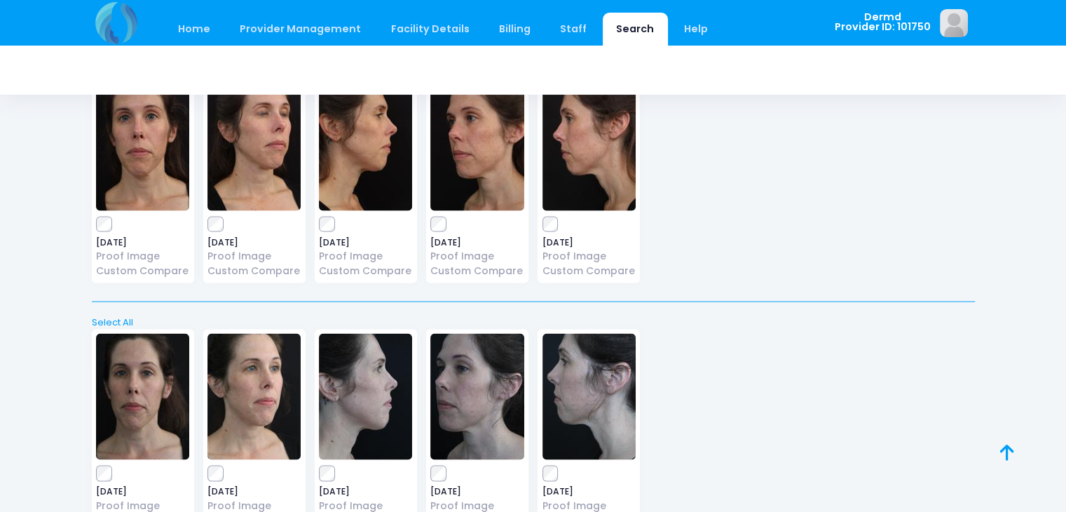 Image resolution: width=1066 pixels, height=512 pixels. Describe the element at coordinates (573, 29) in the screenshot. I see `a: Staff` at that location.